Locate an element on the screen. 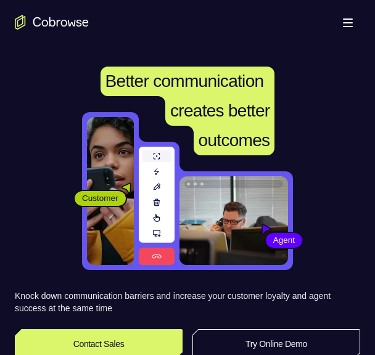  p: Knock down communication barriers and increase your customer loyalty and agent success at the sam... is located at coordinates (187, 302).